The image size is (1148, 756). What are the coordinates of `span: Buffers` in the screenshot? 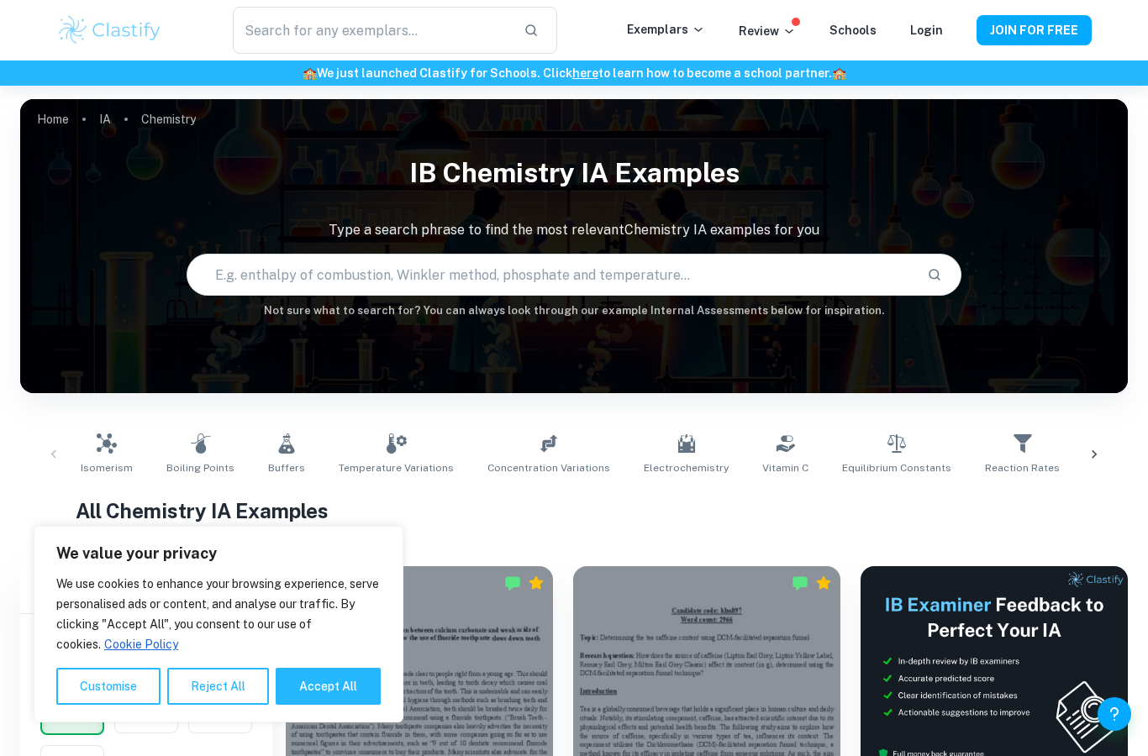 It's located at (286, 468).